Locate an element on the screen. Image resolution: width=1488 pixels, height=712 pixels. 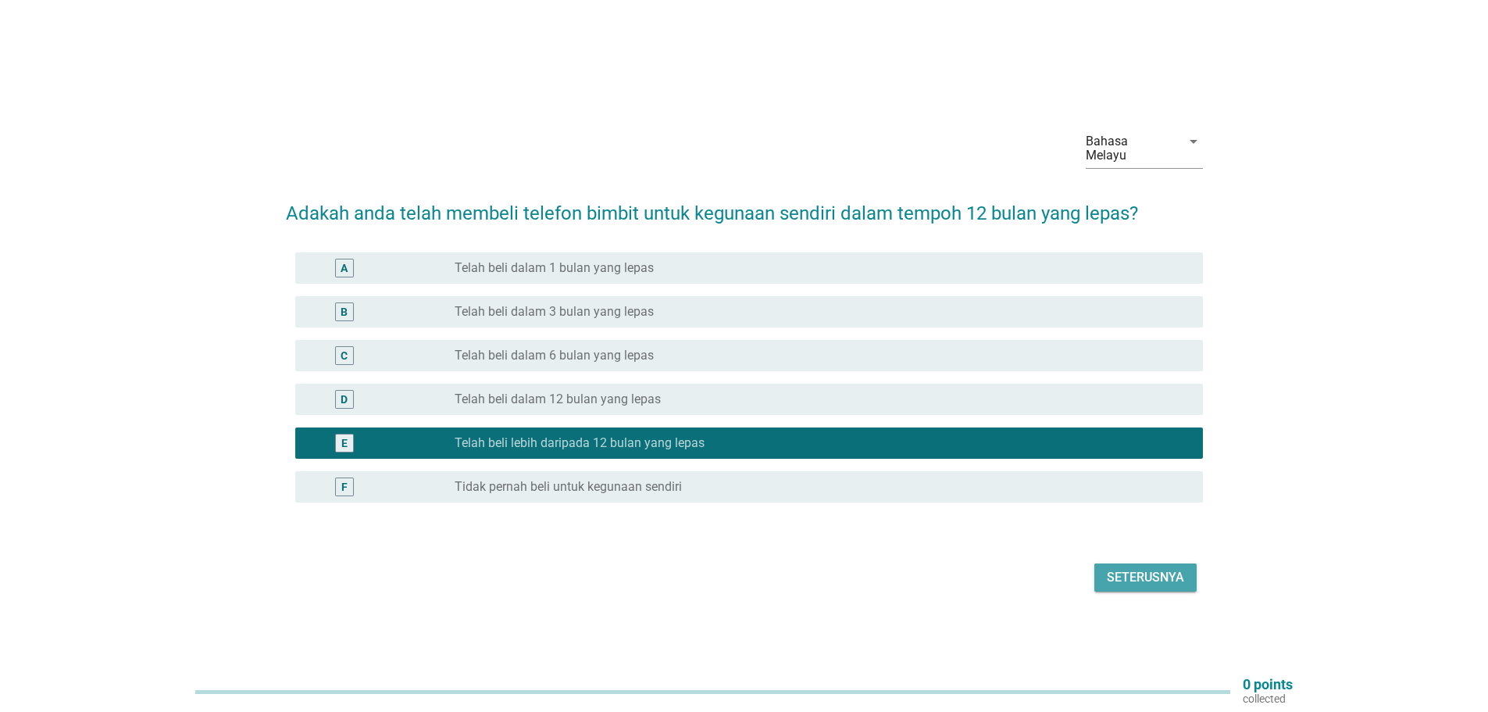
label: Telah beli dalam 6 bulan yang lepas is located at coordinates (554, 355).